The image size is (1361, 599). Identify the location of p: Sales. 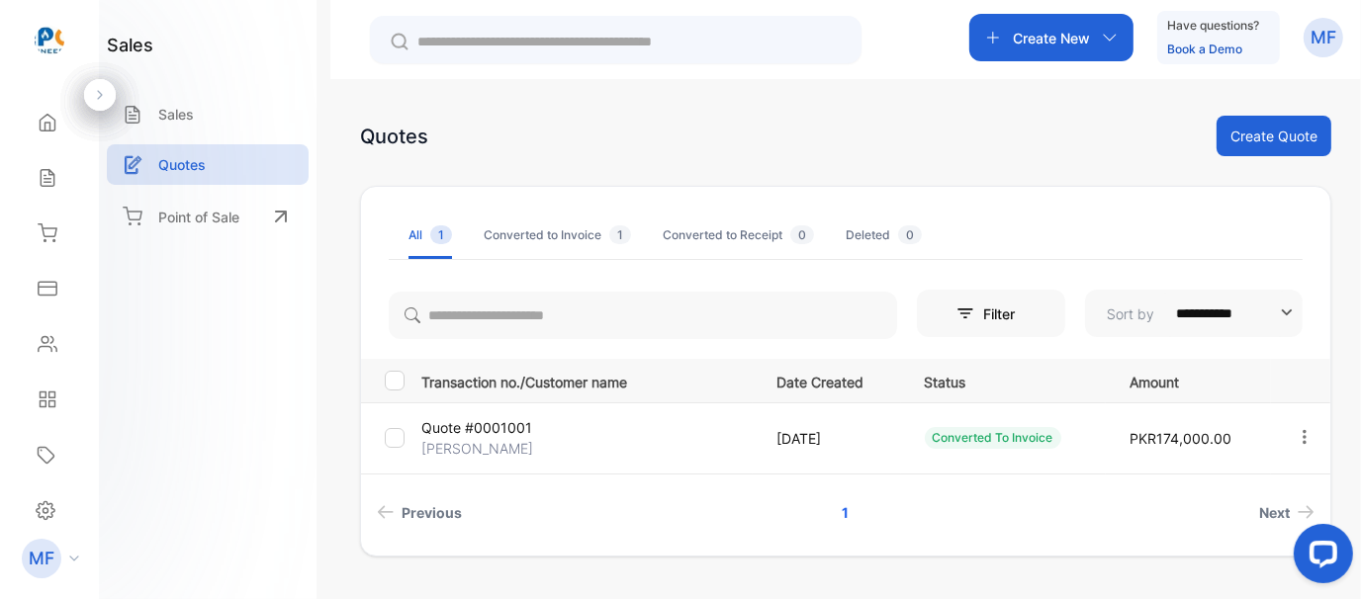
(176, 114).